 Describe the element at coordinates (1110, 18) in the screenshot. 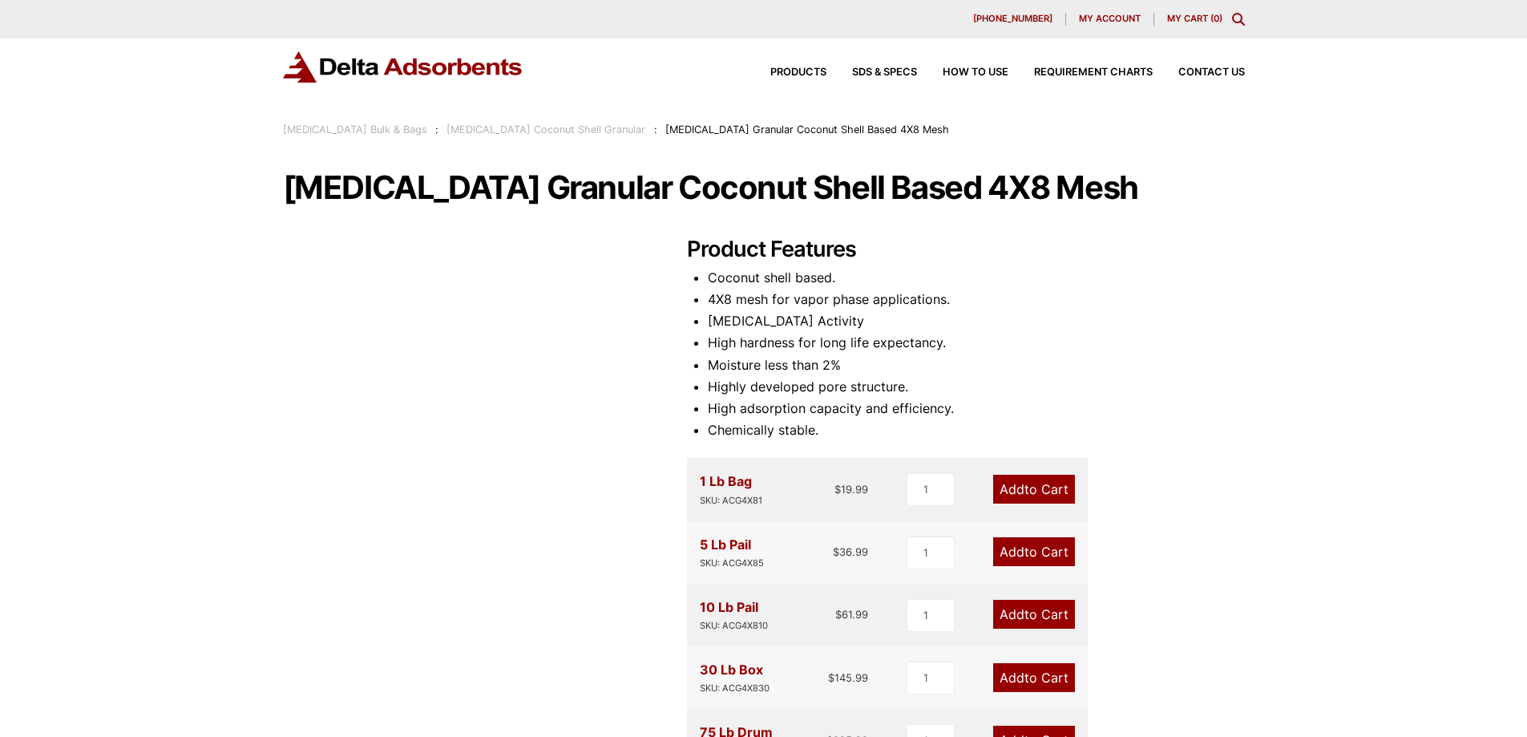

I see `span: My account` at that location.